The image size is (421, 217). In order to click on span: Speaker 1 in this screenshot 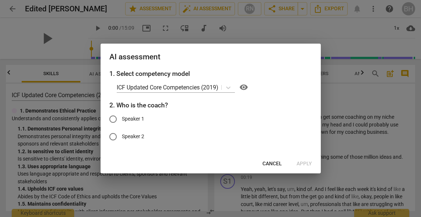, I will do `click(133, 119)`.